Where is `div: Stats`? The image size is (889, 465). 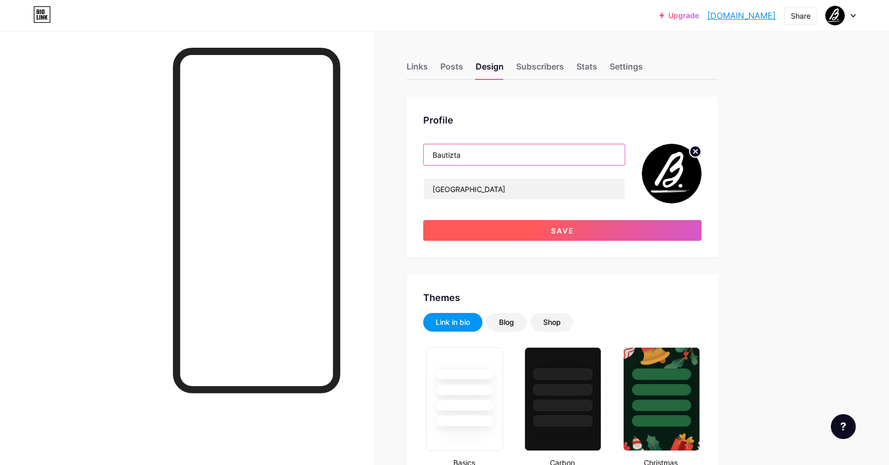
div: Stats is located at coordinates (587, 70).